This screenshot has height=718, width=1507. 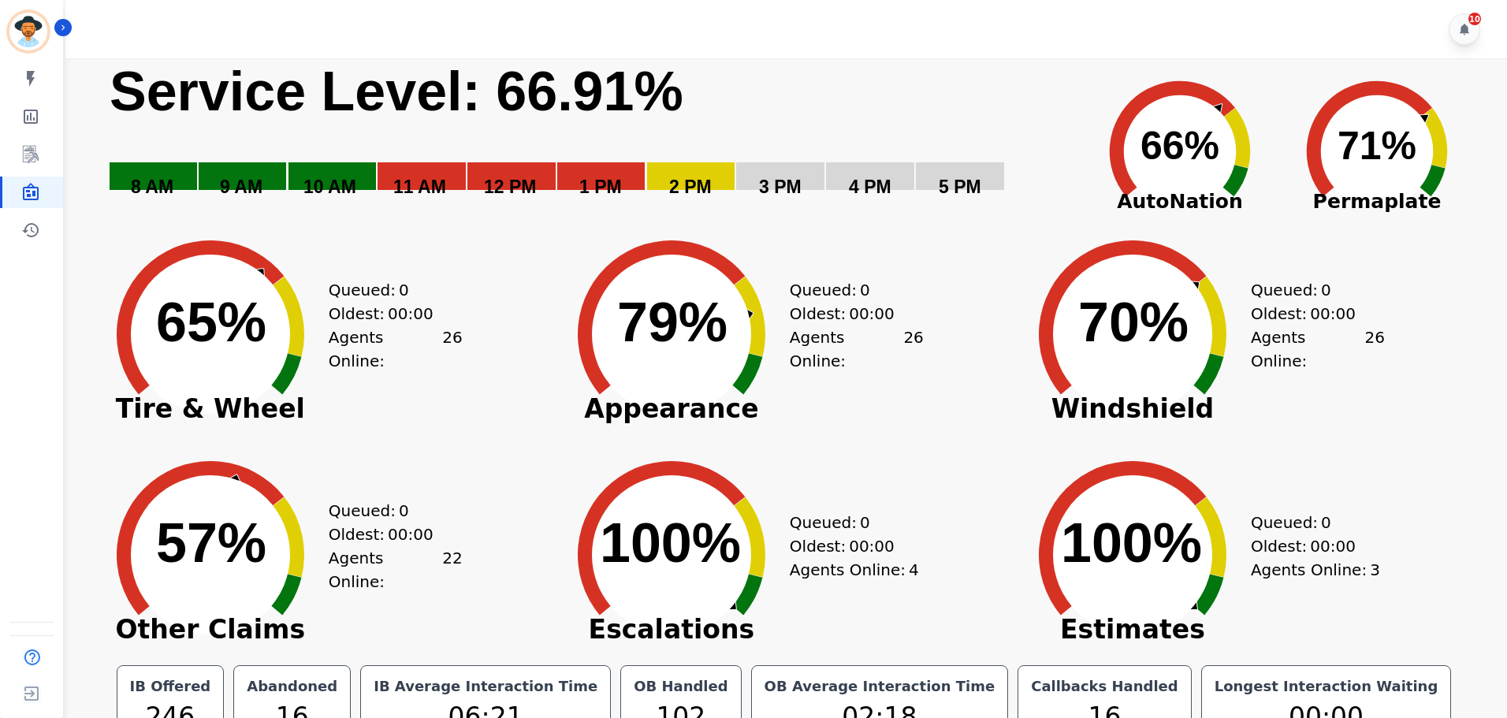 I want to click on text: 71%, so click(x=1377, y=146).